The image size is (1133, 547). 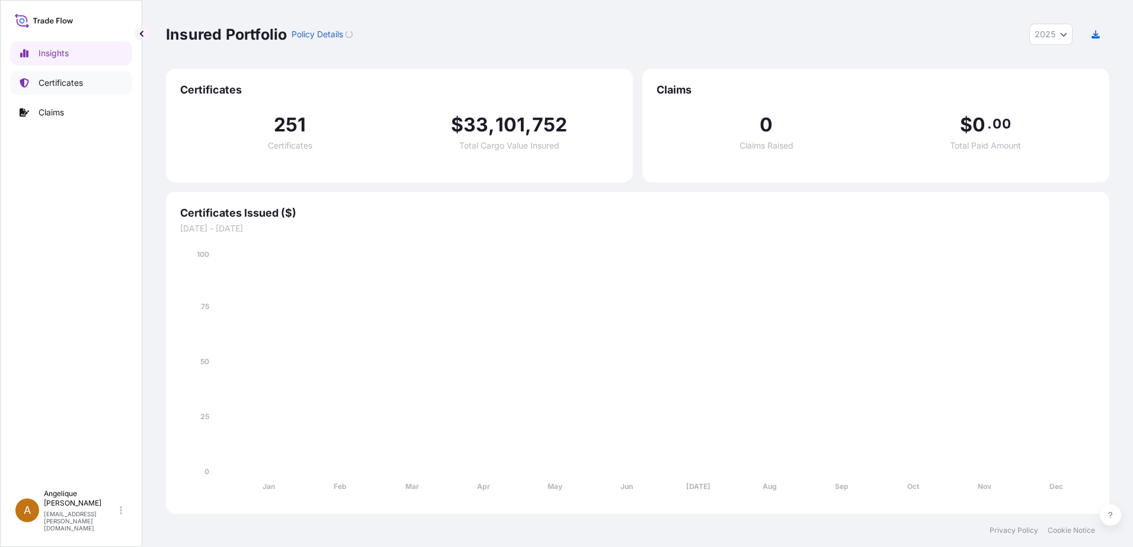 What do you see at coordinates (204, 361) in the screenshot?
I see `tspan: 50` at bounding box center [204, 361].